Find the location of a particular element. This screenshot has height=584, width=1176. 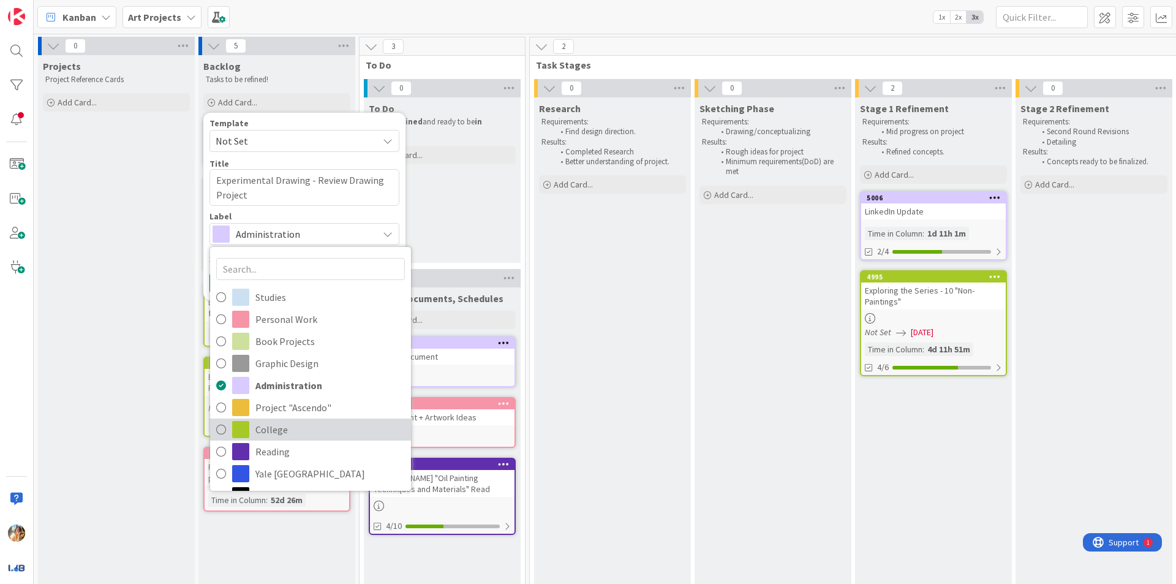

p: Tasks to be refined! is located at coordinates (277, 80).